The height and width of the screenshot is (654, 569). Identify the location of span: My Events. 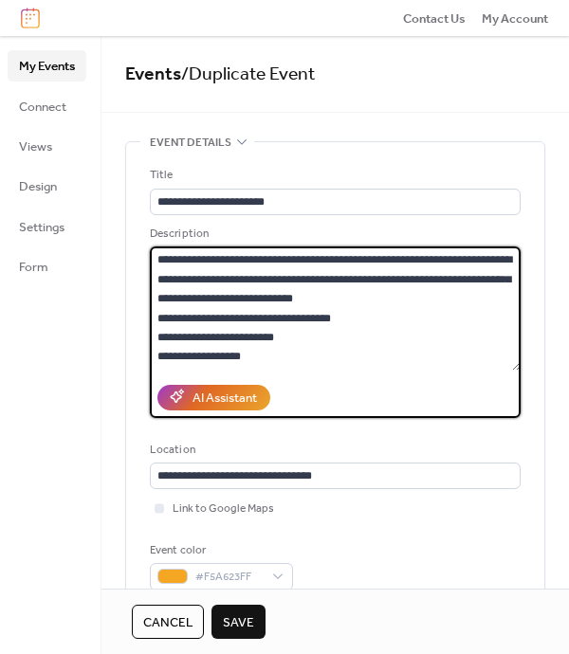
(46, 66).